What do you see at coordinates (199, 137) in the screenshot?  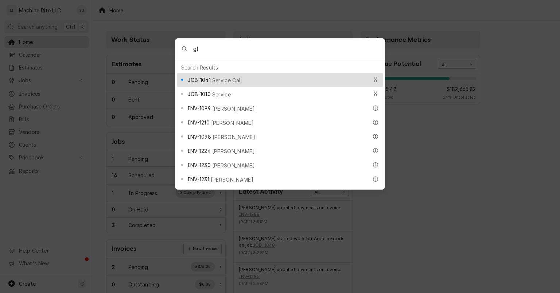 I see `span: INV-1098` at bounding box center [199, 137].